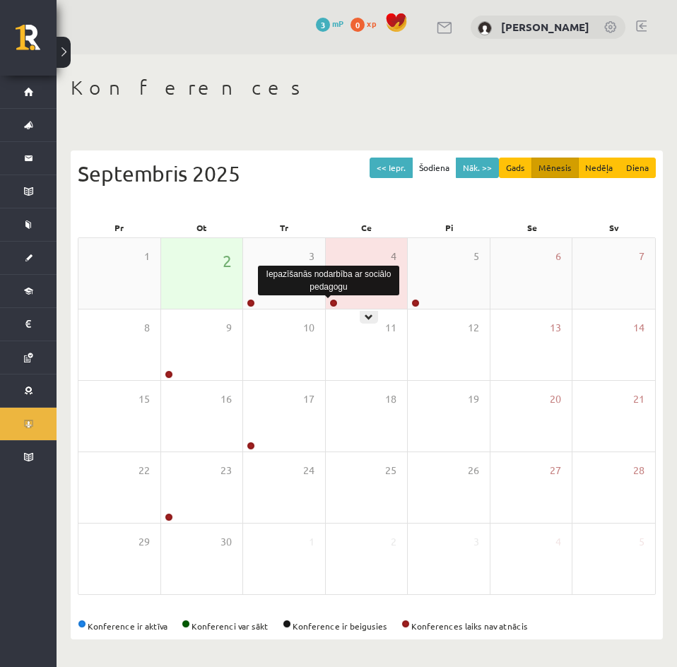  Describe the element at coordinates (119, 228) in the screenshot. I see `div: Pr` at that location.